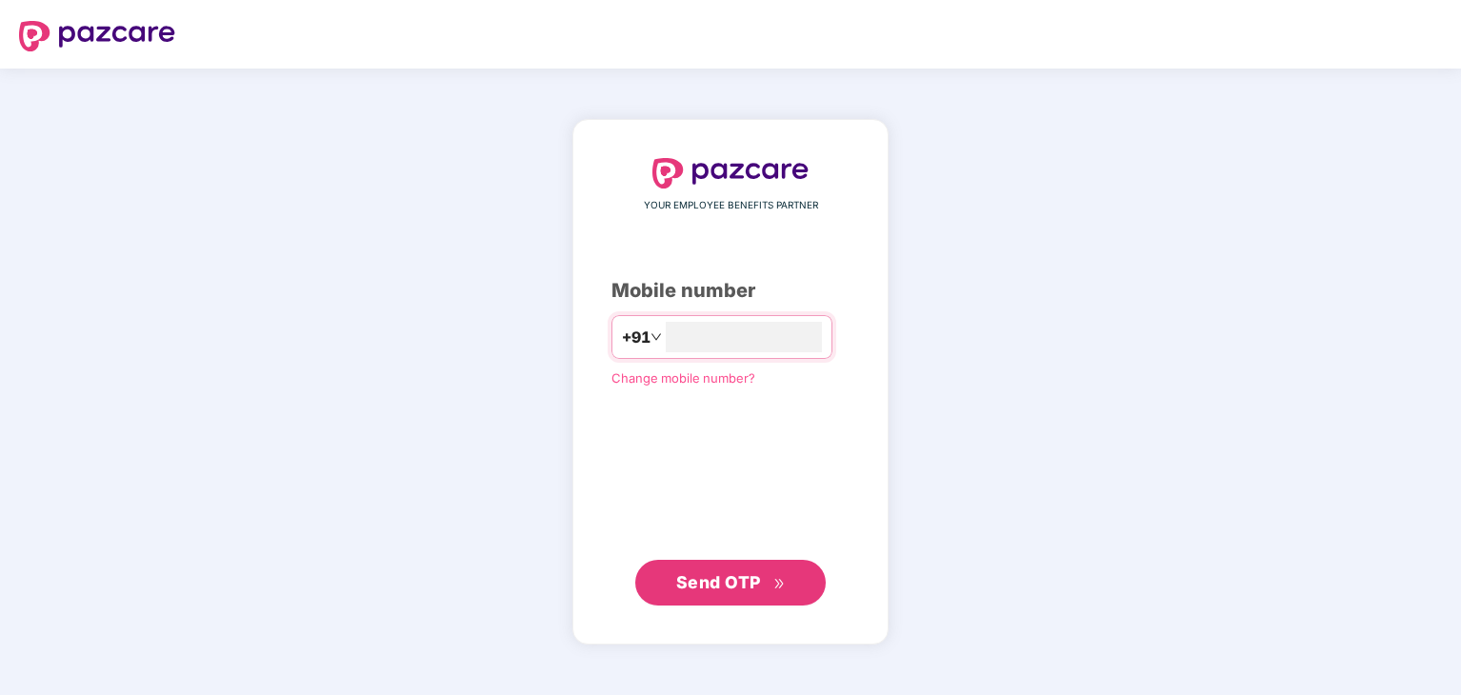  I want to click on button: Send OTPdouble-right, so click(731, 583).